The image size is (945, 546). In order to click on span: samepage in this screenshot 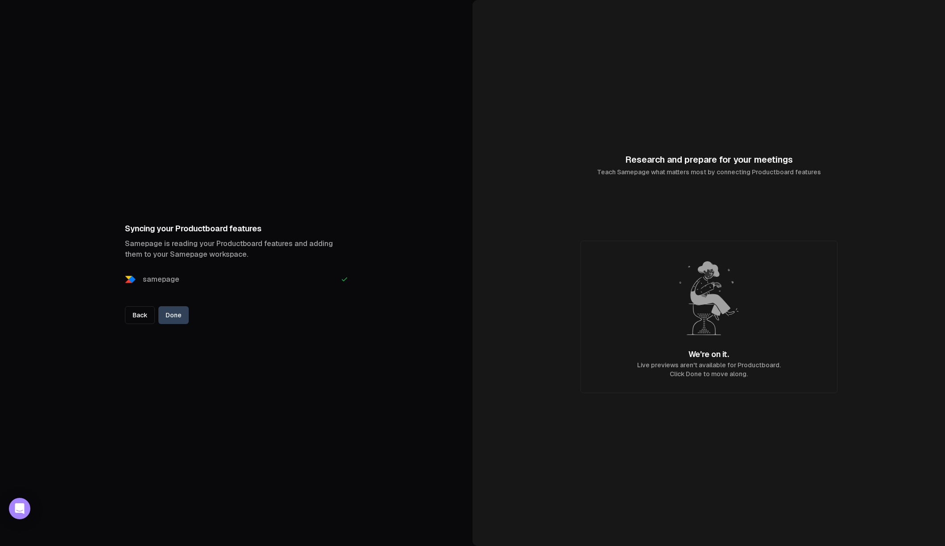, I will do `click(161, 280)`.